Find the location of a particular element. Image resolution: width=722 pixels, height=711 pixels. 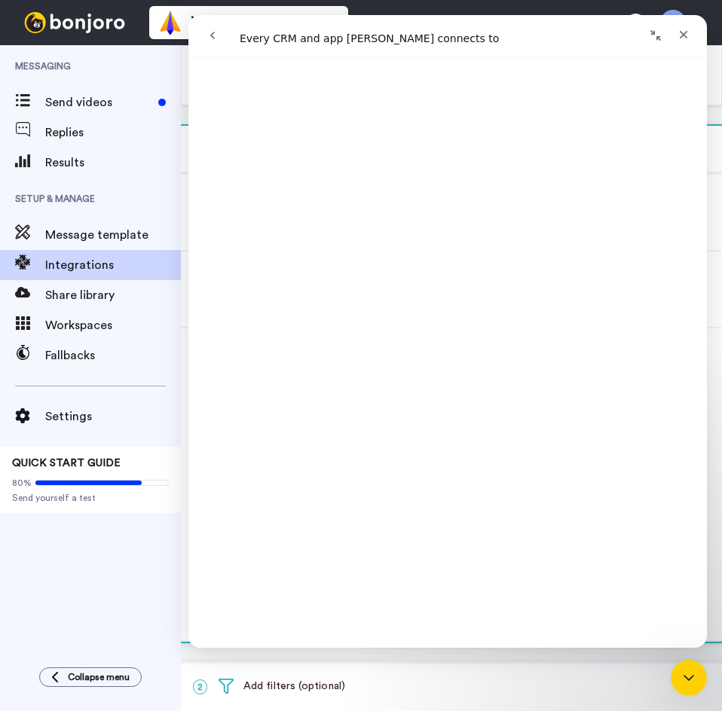

img: bj-logo-header-white.svg is located at coordinates (75, 23).